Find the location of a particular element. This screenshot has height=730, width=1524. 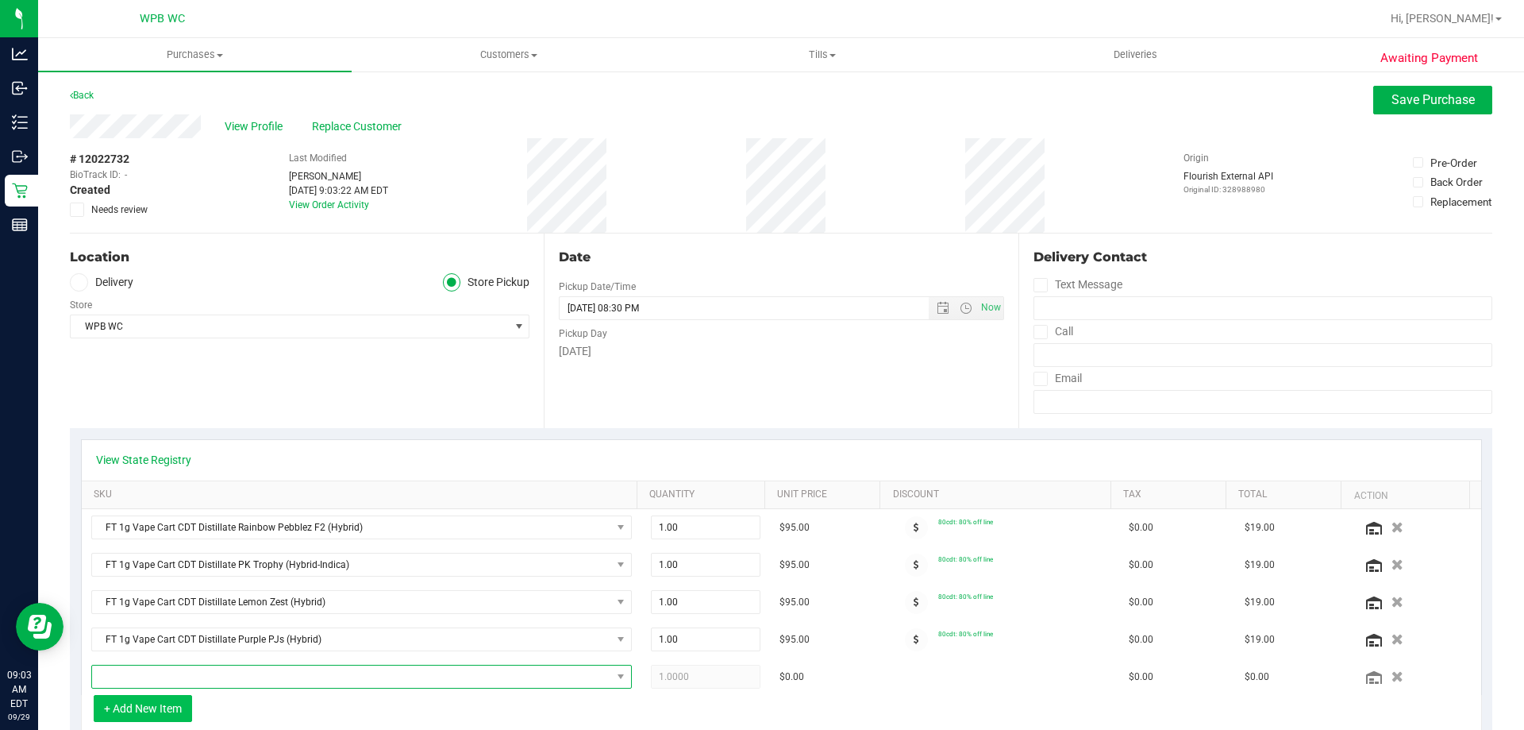

a: Deliveries is located at coordinates (1135, 55).